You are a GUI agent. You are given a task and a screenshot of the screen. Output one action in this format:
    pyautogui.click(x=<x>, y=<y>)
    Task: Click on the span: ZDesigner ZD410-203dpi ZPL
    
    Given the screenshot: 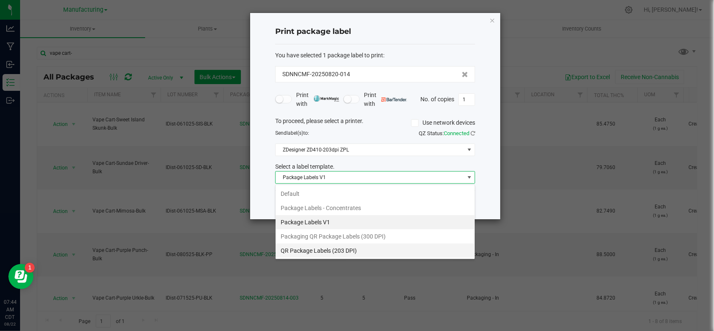 What is the action you would take?
    pyautogui.click(x=370, y=150)
    